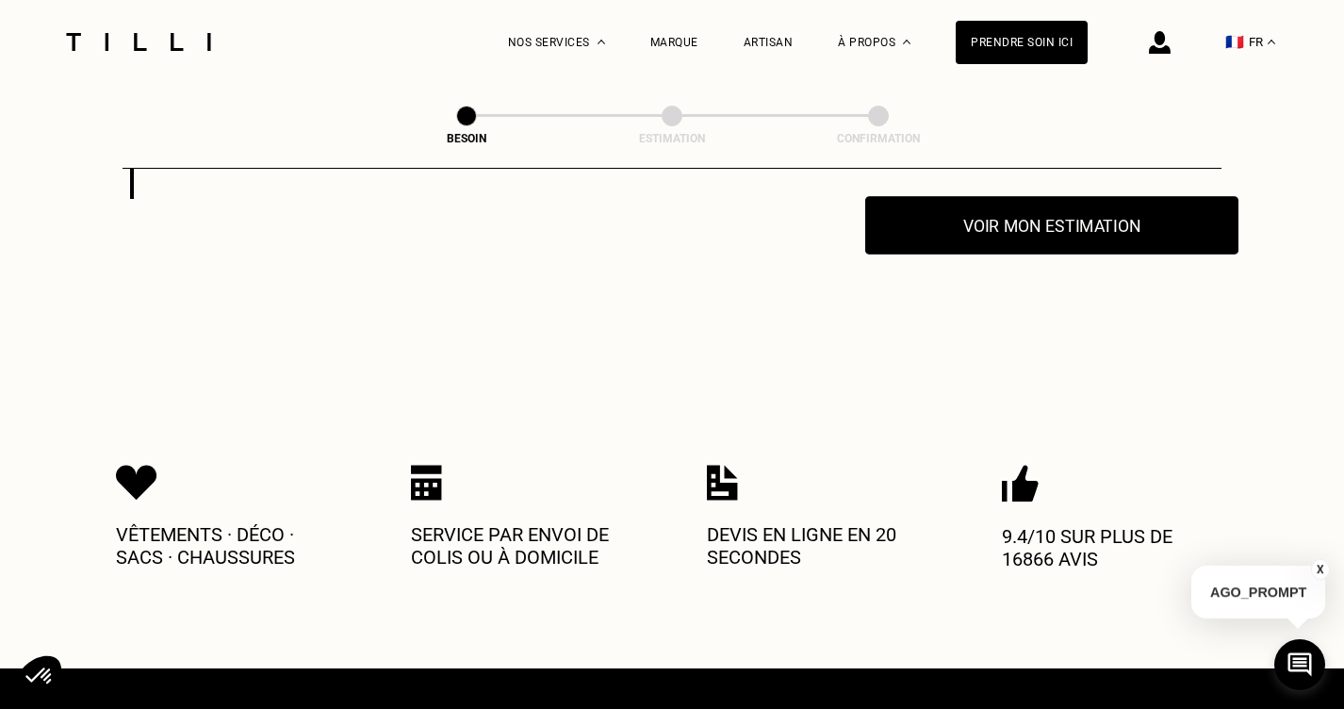 Image resolution: width=1344 pixels, height=709 pixels. I want to click on p: Vêtements · Déco · Sacs · Chaussures, so click(229, 546).